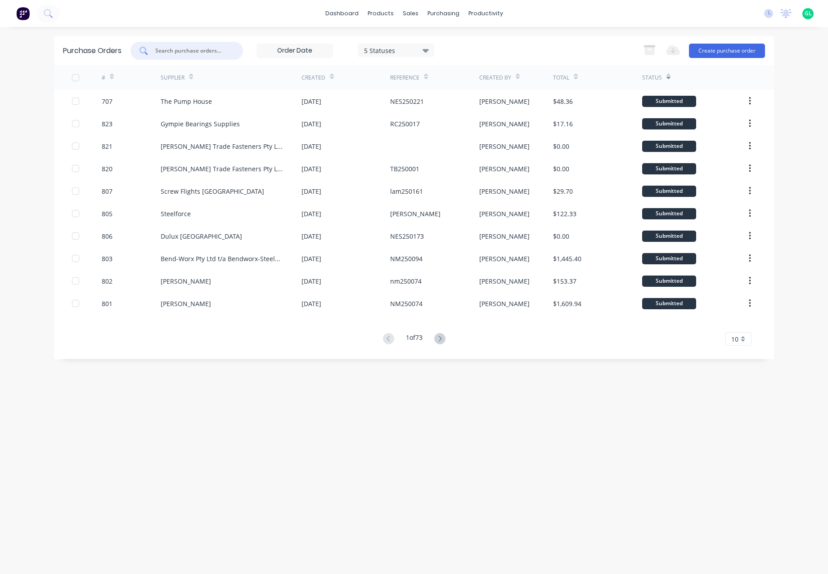 The width and height of the screenshot is (828, 574). Describe the element at coordinates (107, 124) in the screenshot. I see `div: 823` at that location.